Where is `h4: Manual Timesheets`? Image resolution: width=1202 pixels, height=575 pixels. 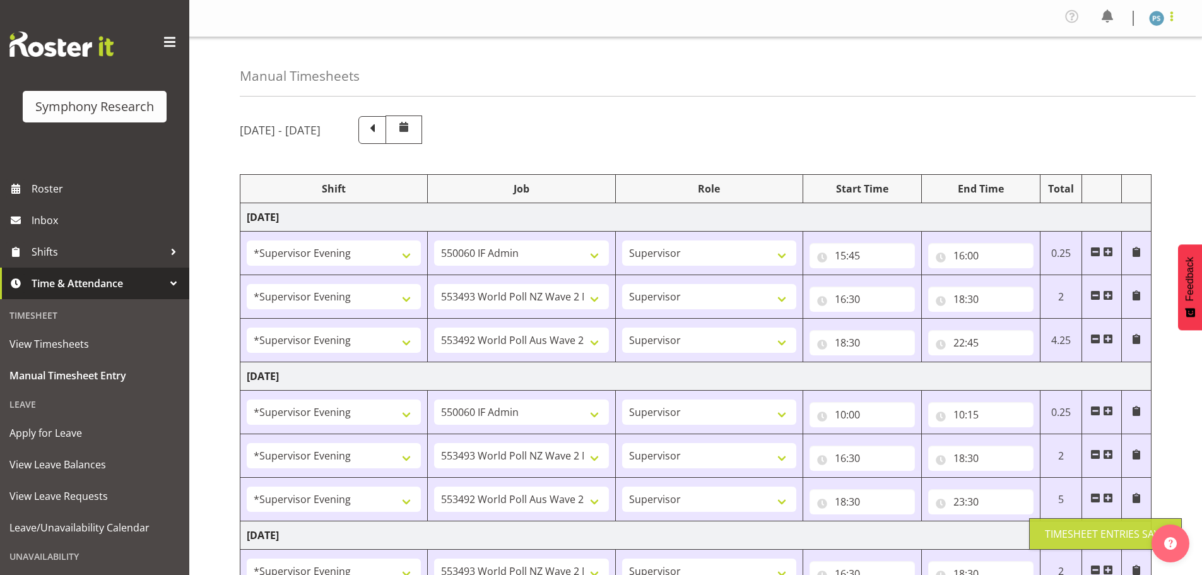
h4: Manual Timesheets is located at coordinates (300, 76).